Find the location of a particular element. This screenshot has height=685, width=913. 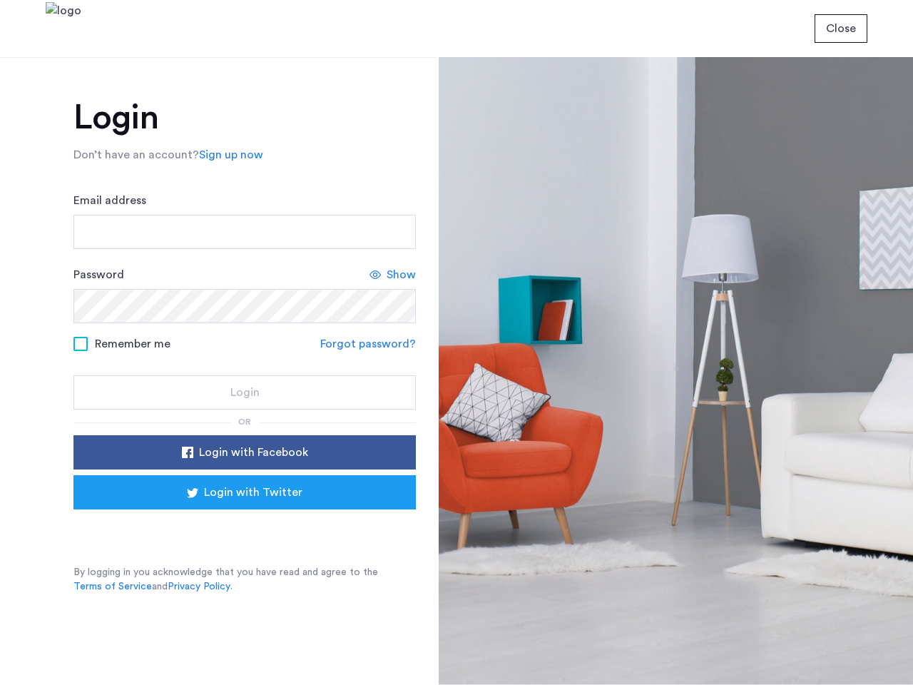

span: Close is located at coordinates (841, 29).